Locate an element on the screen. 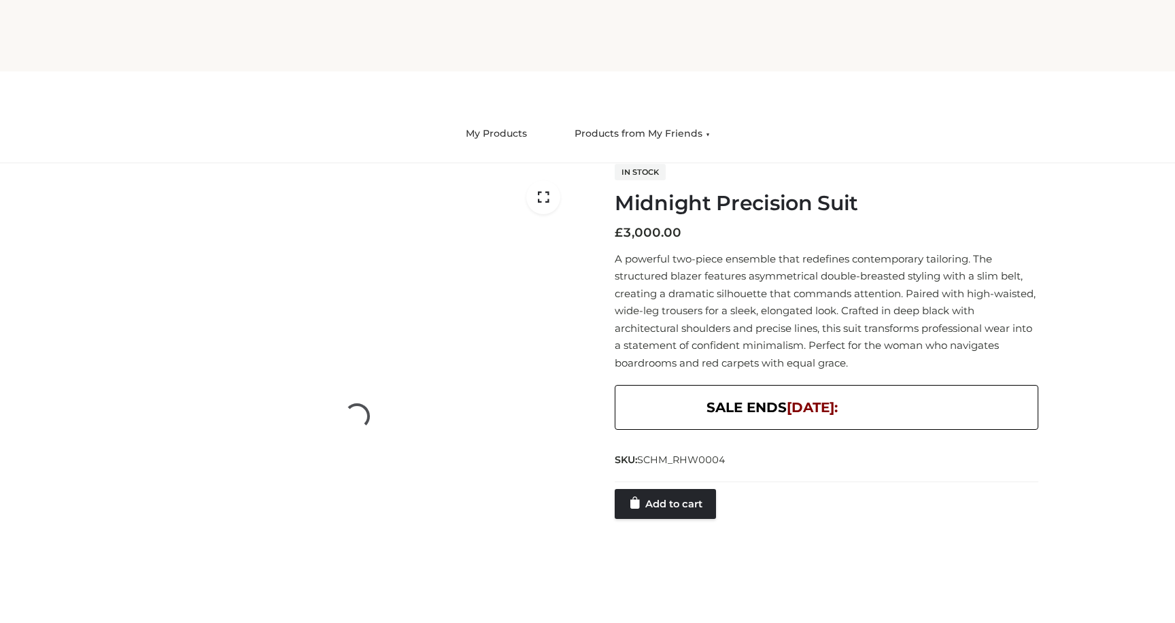 This screenshot has width=1175, height=623. bdi: 3,000.00 is located at coordinates (648, 233).